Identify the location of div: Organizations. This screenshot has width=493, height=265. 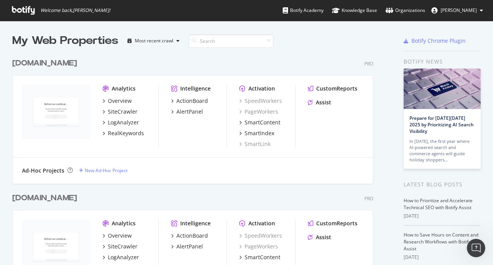
(405, 10).